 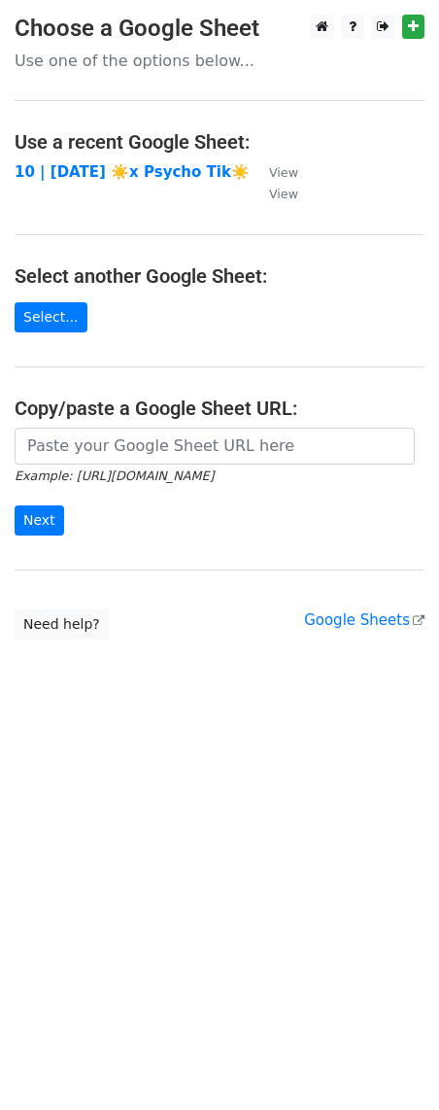 What do you see at coordinates (220, 276) in the screenshot?
I see `h4: Select another Google Sheet:` at bounding box center [220, 276].